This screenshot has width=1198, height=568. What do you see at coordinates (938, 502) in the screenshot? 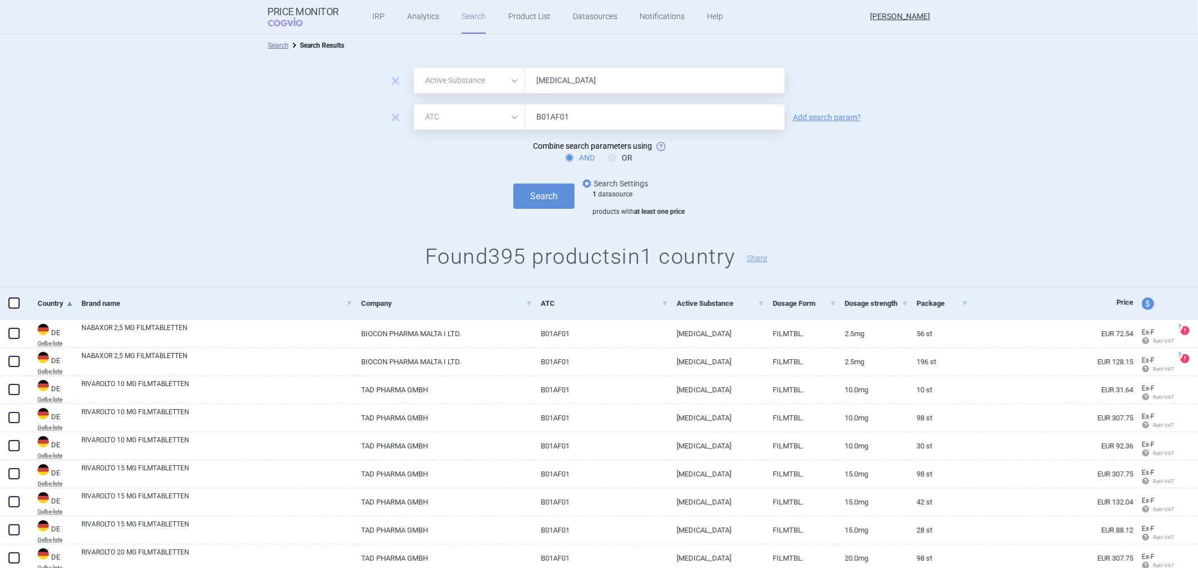
I see `a: 42 ST` at bounding box center [938, 502].